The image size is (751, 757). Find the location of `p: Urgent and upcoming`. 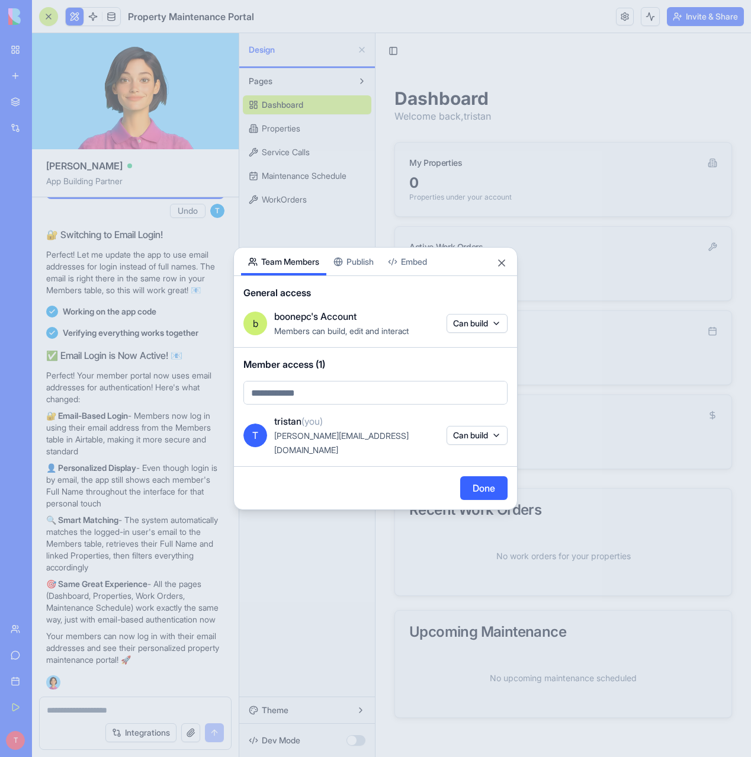

p: Urgent and upcoming is located at coordinates (188, 248).